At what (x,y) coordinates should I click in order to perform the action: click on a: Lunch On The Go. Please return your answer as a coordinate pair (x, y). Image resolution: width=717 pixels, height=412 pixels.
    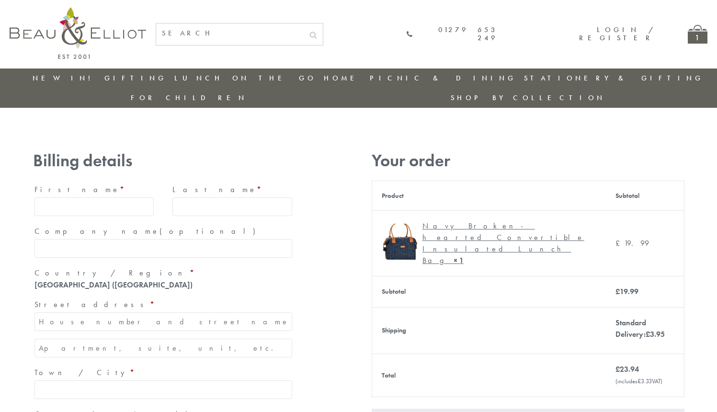
    Looking at the image, I should click on (245, 78).